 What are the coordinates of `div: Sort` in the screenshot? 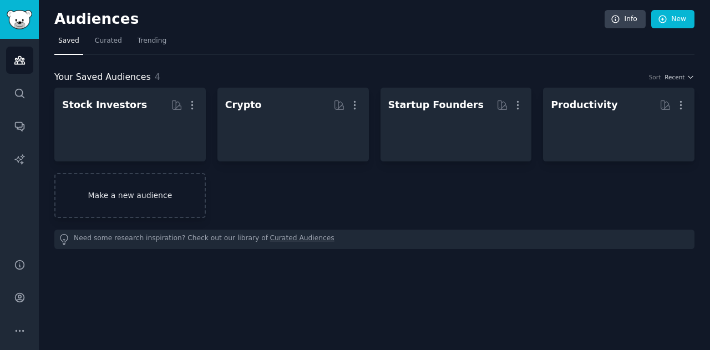 It's located at (655, 77).